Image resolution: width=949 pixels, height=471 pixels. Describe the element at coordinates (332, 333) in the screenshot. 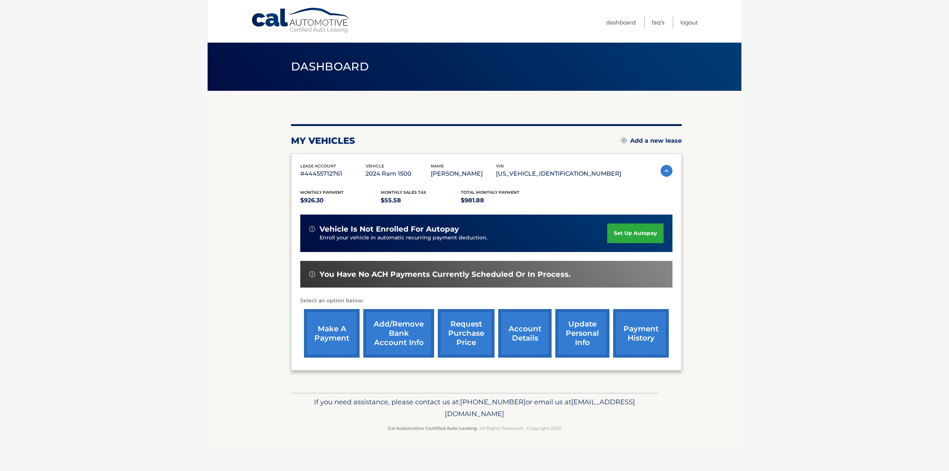

I see `a: make a payment` at that location.